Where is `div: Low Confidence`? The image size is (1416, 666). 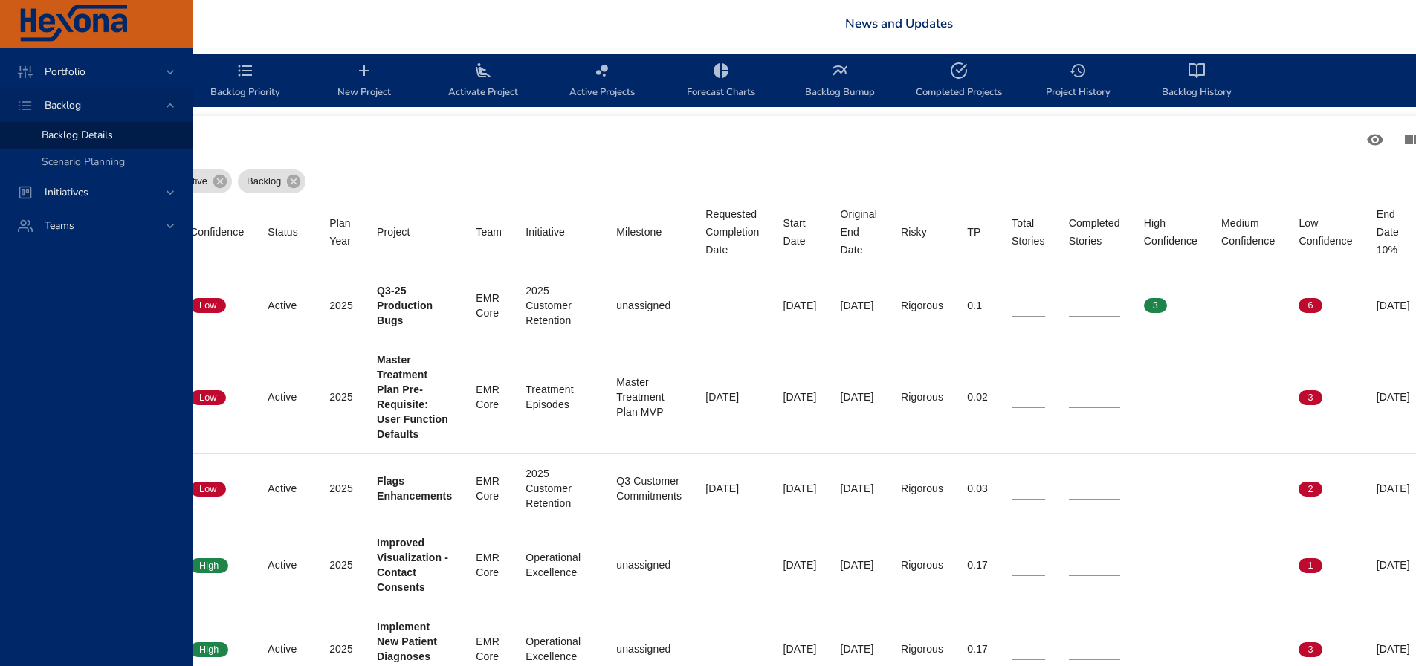
div: Low Confidence is located at coordinates (1326, 232).